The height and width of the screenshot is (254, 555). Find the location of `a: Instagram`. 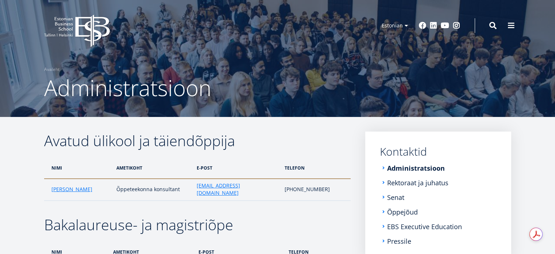

a: Instagram is located at coordinates (457, 26).